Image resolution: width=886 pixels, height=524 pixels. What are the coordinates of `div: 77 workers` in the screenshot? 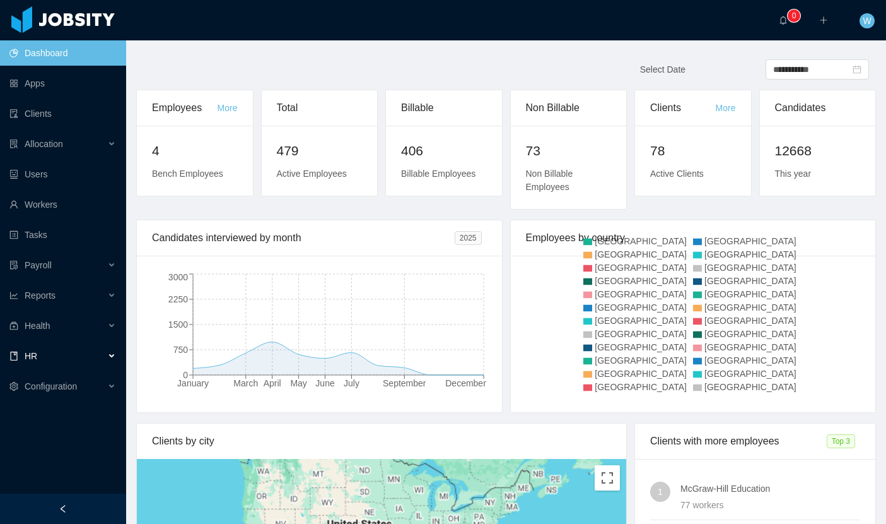 It's located at (770, 505).